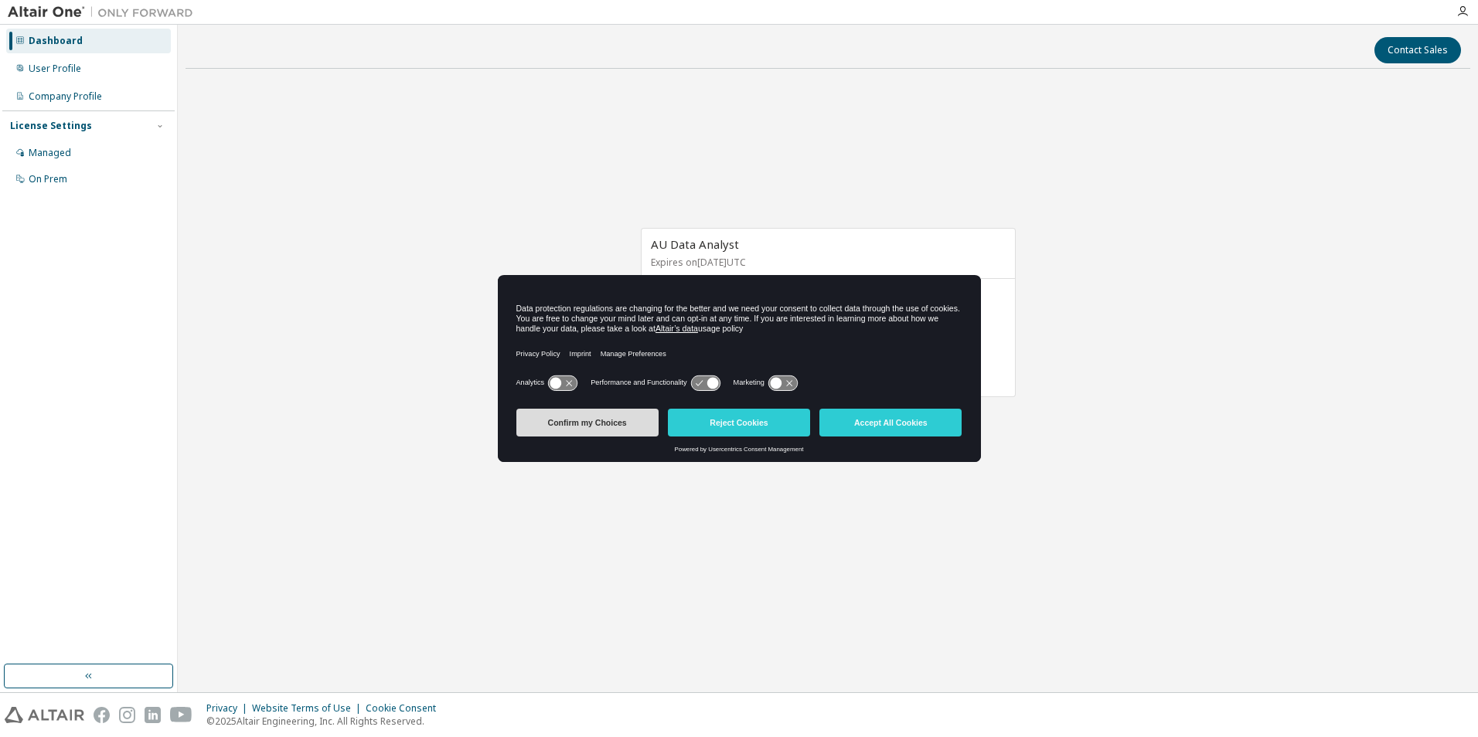  I want to click on img: linkedin.svg, so click(152, 715).